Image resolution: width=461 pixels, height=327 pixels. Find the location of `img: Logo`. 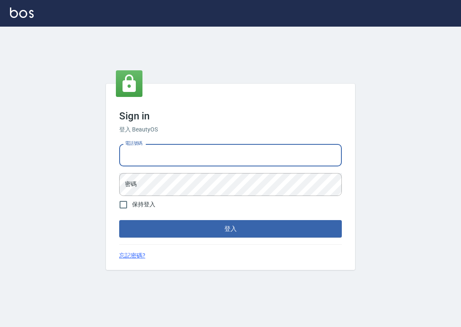

img: Logo is located at coordinates (22, 12).